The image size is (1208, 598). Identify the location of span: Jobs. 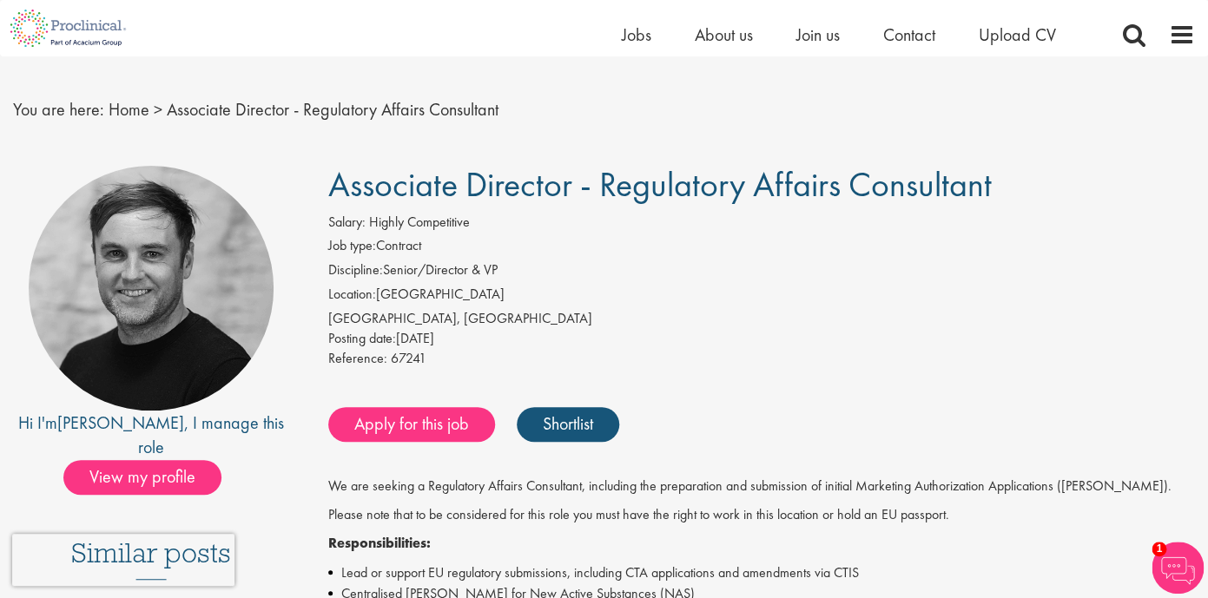
(637, 35).